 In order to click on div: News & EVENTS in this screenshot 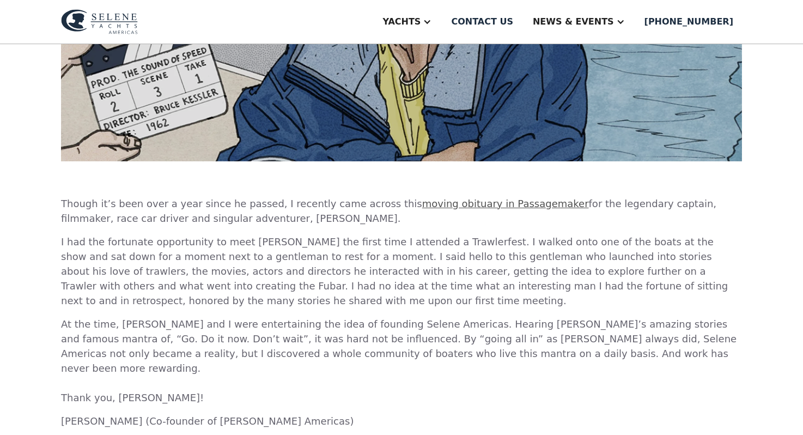, I will do `click(573, 22)`.